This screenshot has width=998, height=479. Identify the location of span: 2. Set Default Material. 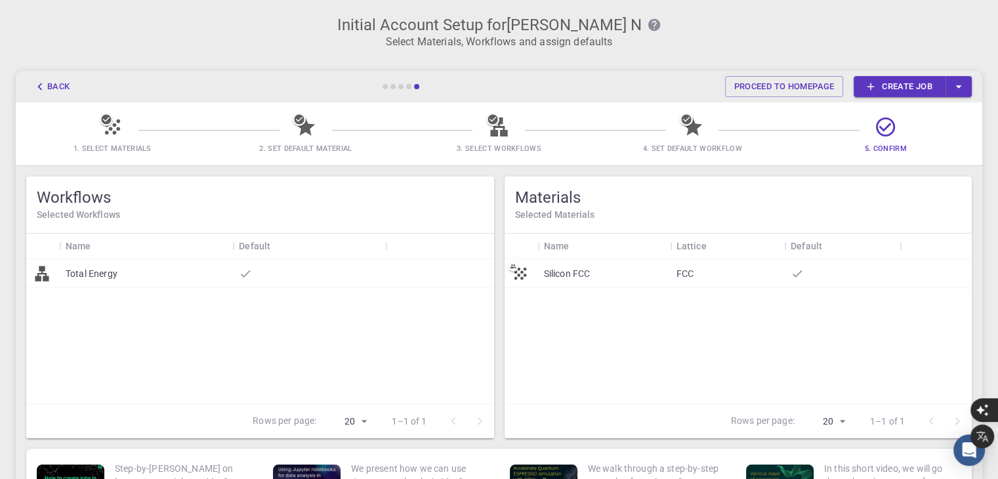
(305, 148).